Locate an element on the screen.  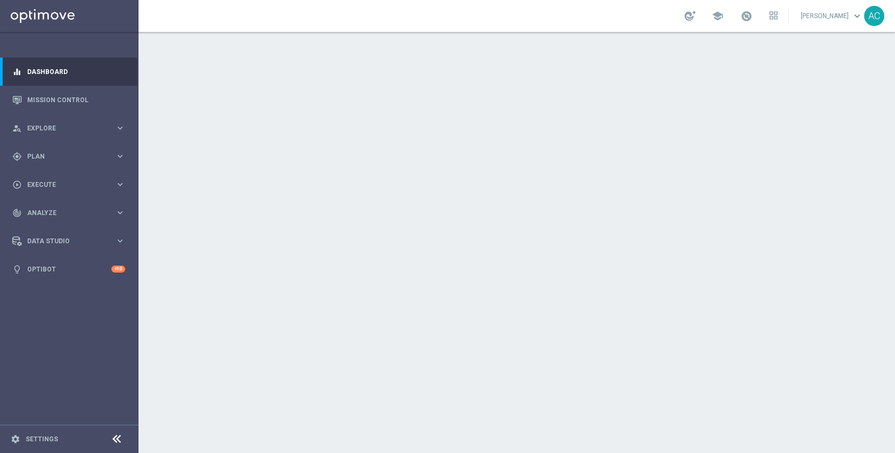
div: Mission Control is located at coordinates (69, 100).